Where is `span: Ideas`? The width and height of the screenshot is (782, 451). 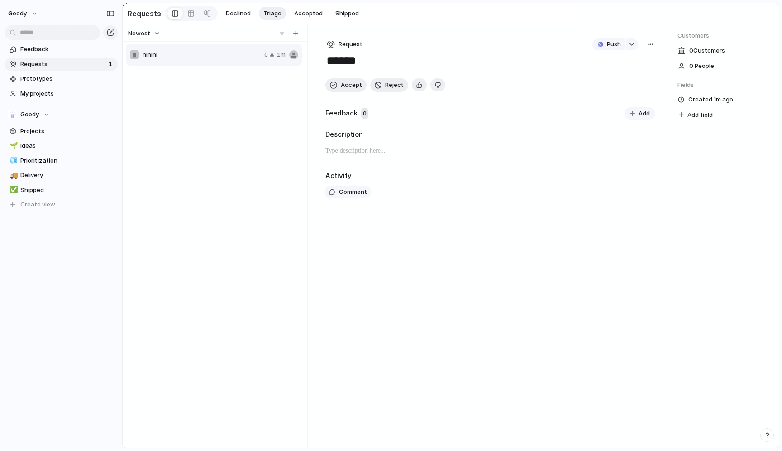 span: Ideas is located at coordinates (67, 146).